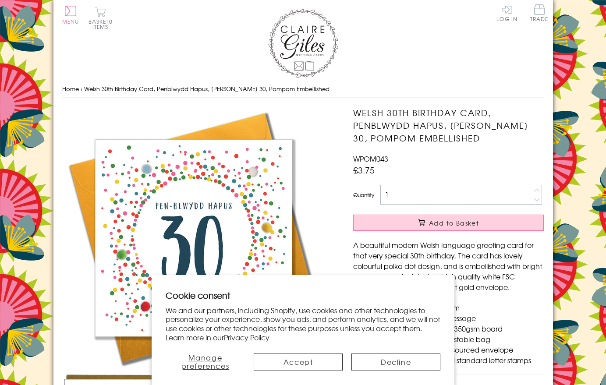 Image resolution: width=606 pixels, height=385 pixels. What do you see at coordinates (448, 266) in the screenshot?
I see `p: A beautiful modern Welsh language greeting card for that very special 30th birthday. The card has...` at bounding box center [448, 266].